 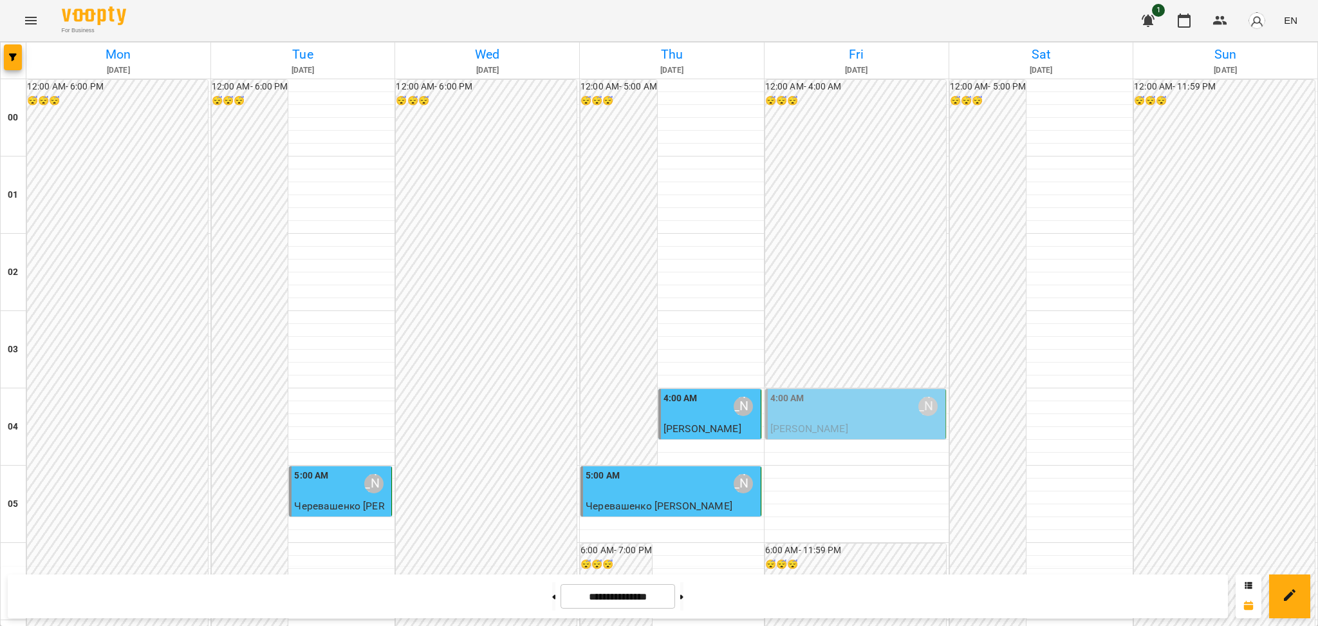 I want to click on h6: 6:00 AM - 7:00 PM, so click(x=616, y=550).